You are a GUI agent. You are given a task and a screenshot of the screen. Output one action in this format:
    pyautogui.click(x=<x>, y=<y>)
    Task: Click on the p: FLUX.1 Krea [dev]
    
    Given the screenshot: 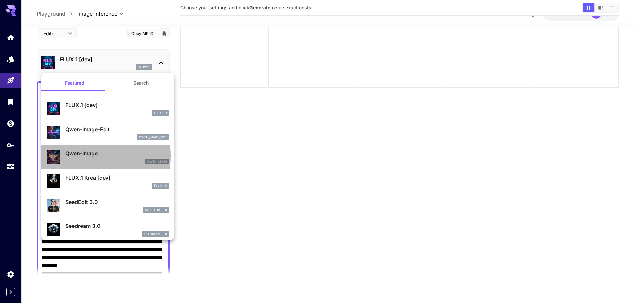 What is the action you would take?
    pyautogui.click(x=117, y=178)
    